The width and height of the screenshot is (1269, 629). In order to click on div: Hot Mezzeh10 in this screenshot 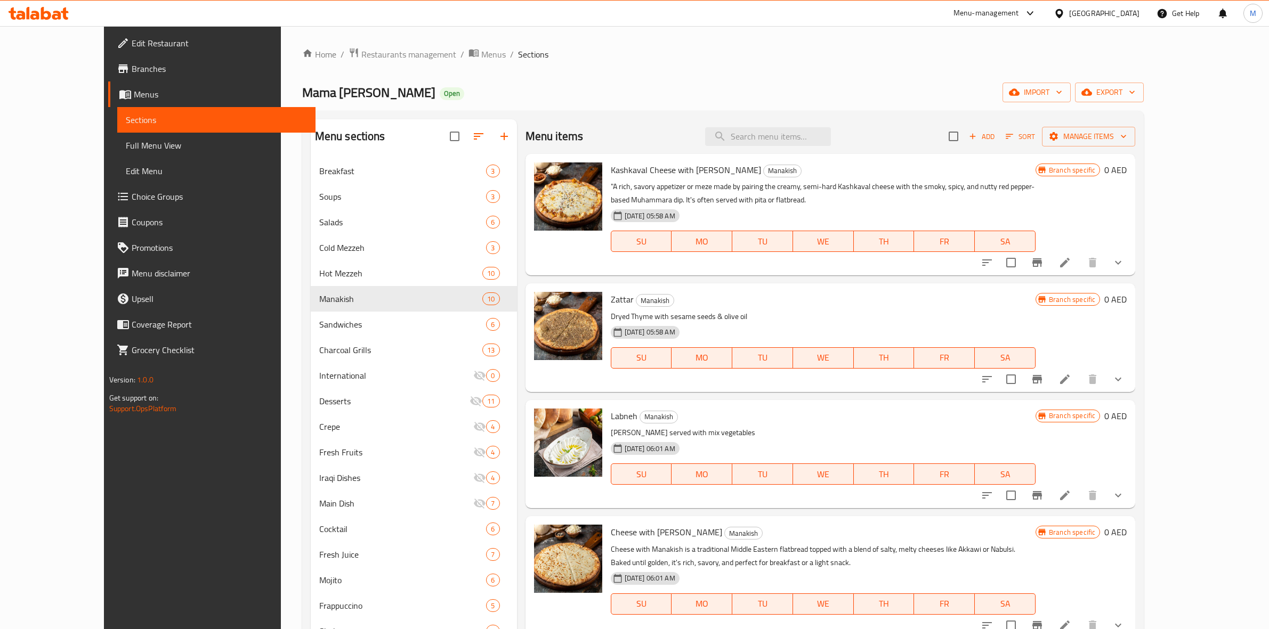, I will do `click(413, 273)`.